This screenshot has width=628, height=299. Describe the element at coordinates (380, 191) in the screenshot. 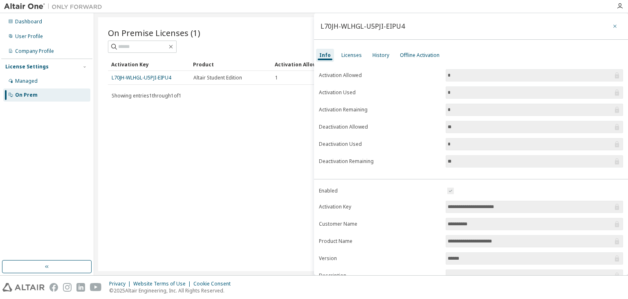

I see `label: Enabled` at that location.